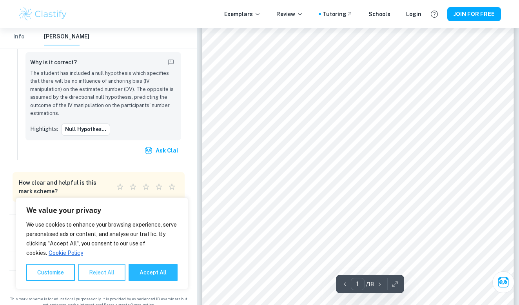 This screenshot has width=519, height=305. I want to click on div: C: Analysis, so click(98, 243).